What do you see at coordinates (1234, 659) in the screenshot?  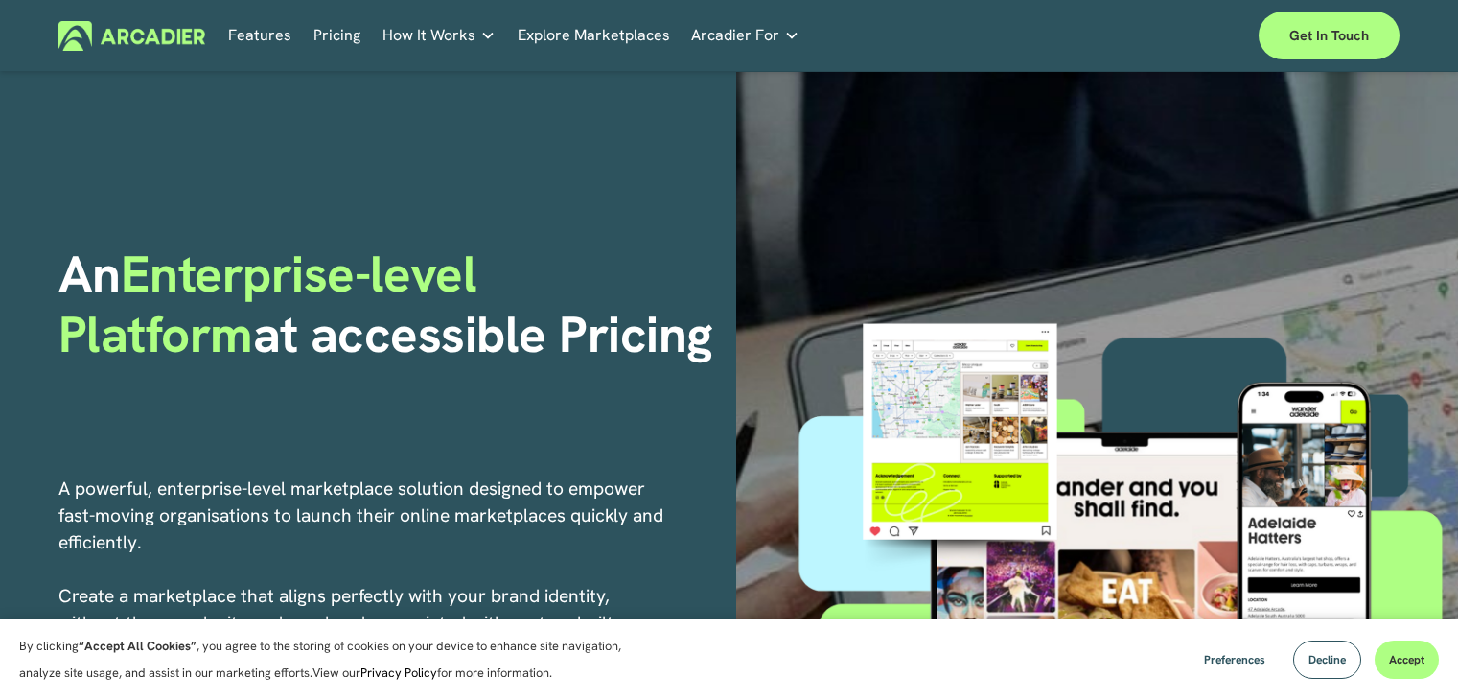 I see `span: Preferences` at bounding box center [1234, 659].